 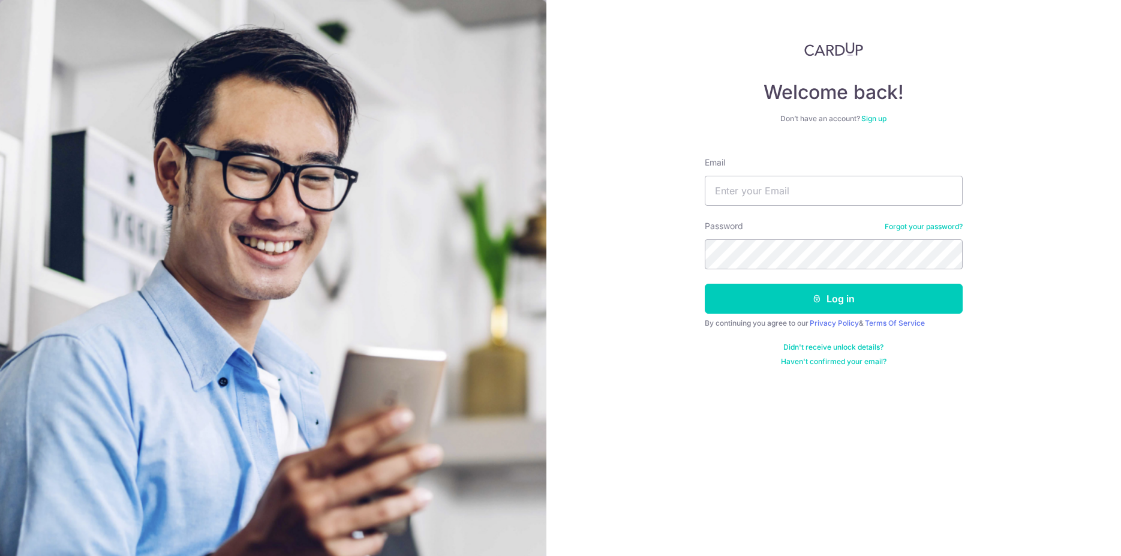 I want to click on div: Don’t have an account?, so click(x=833, y=119).